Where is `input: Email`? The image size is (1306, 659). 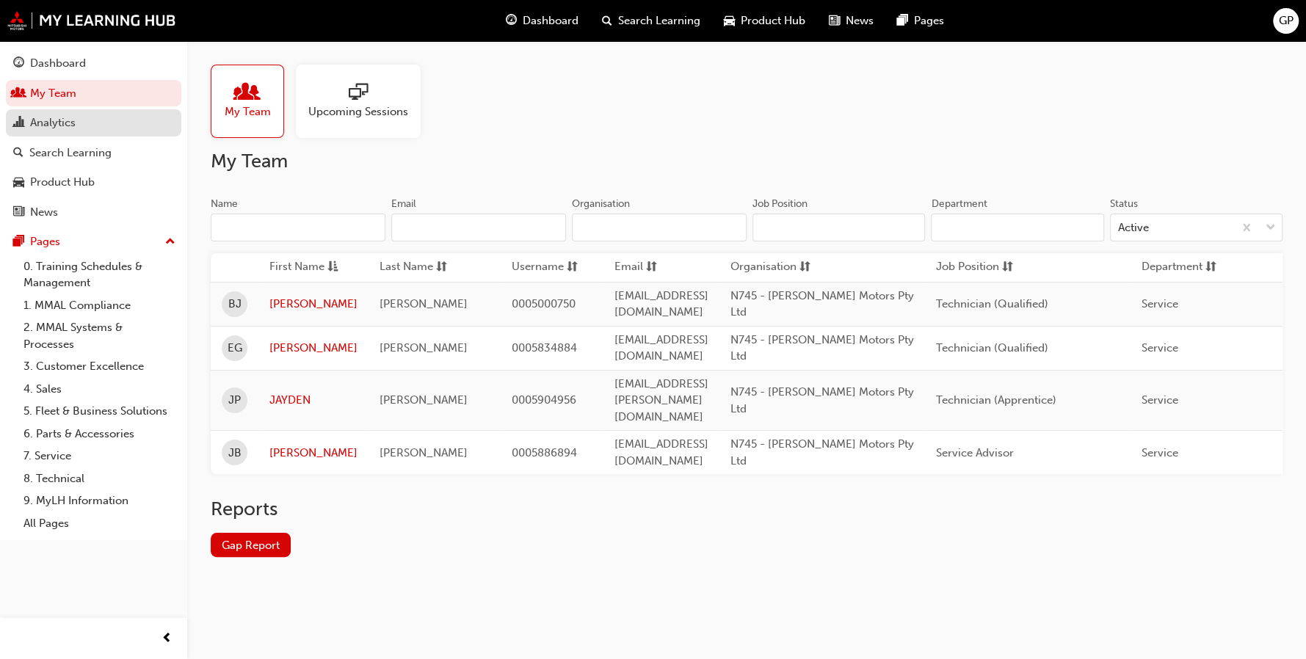 input: Email is located at coordinates (479, 228).